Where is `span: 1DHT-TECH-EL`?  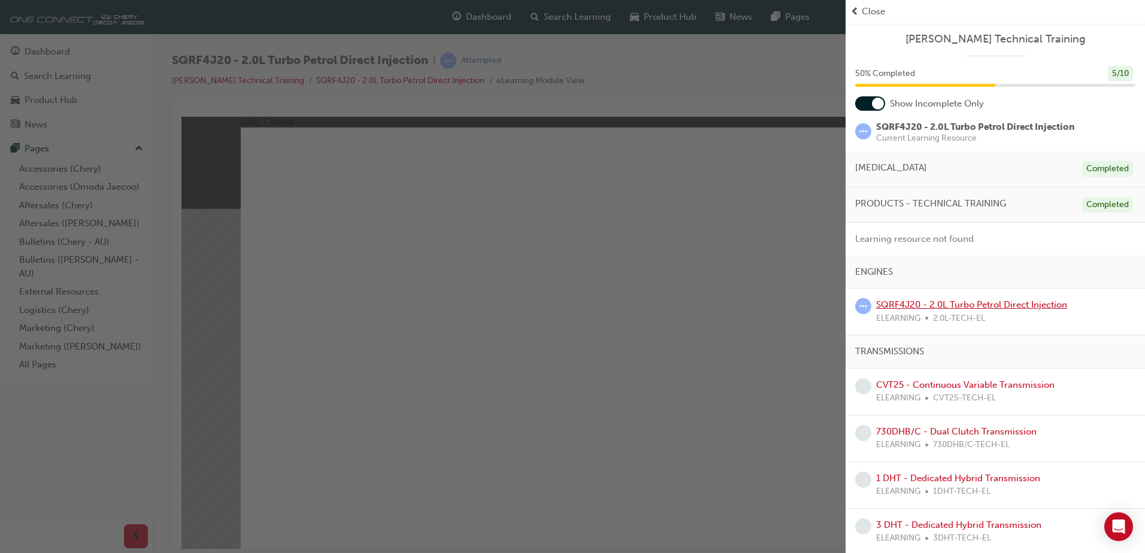 span: 1DHT-TECH-EL is located at coordinates (962, 492).